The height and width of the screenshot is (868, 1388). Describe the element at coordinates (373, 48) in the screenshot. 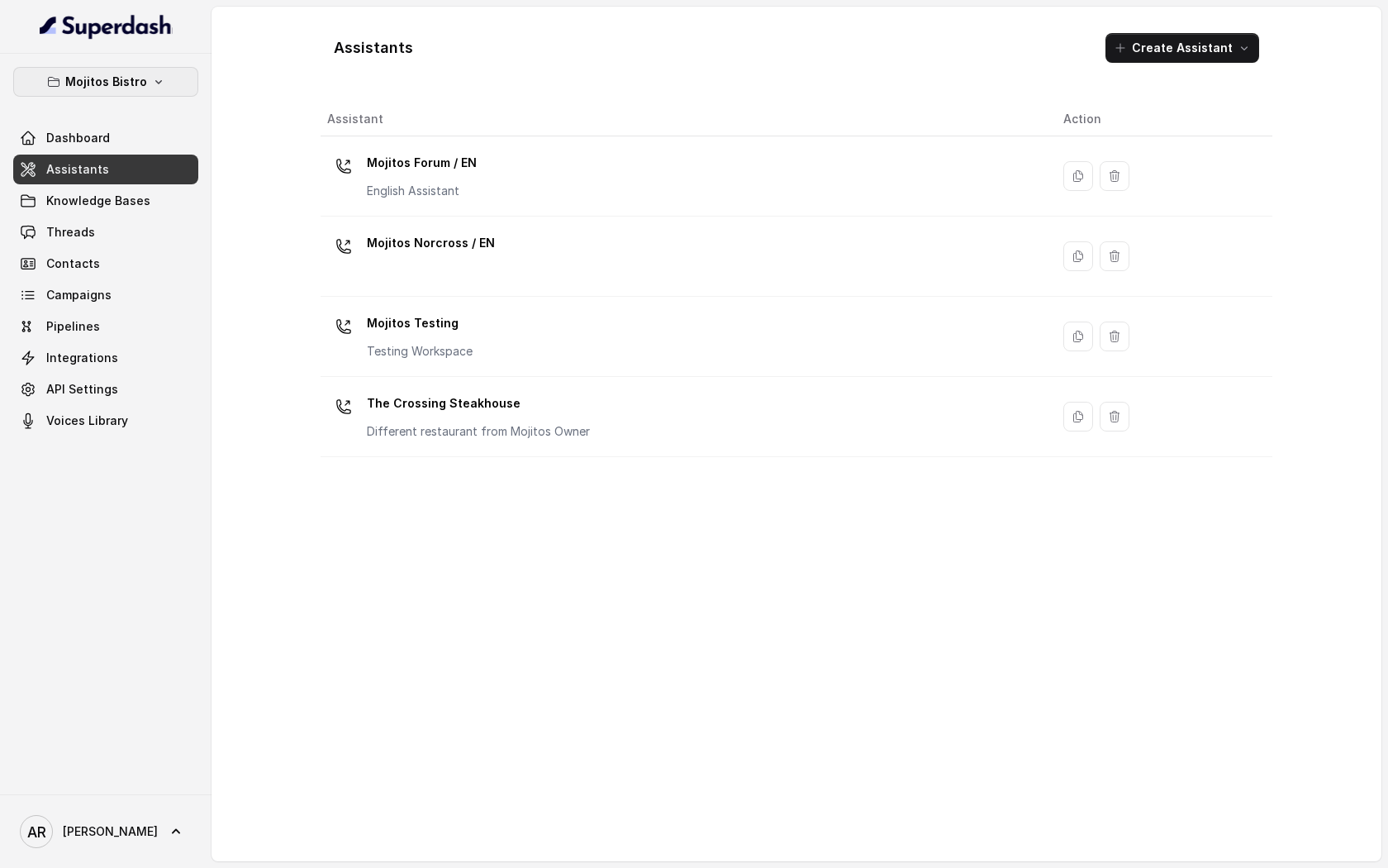

I see `h1: Assistants` at that location.